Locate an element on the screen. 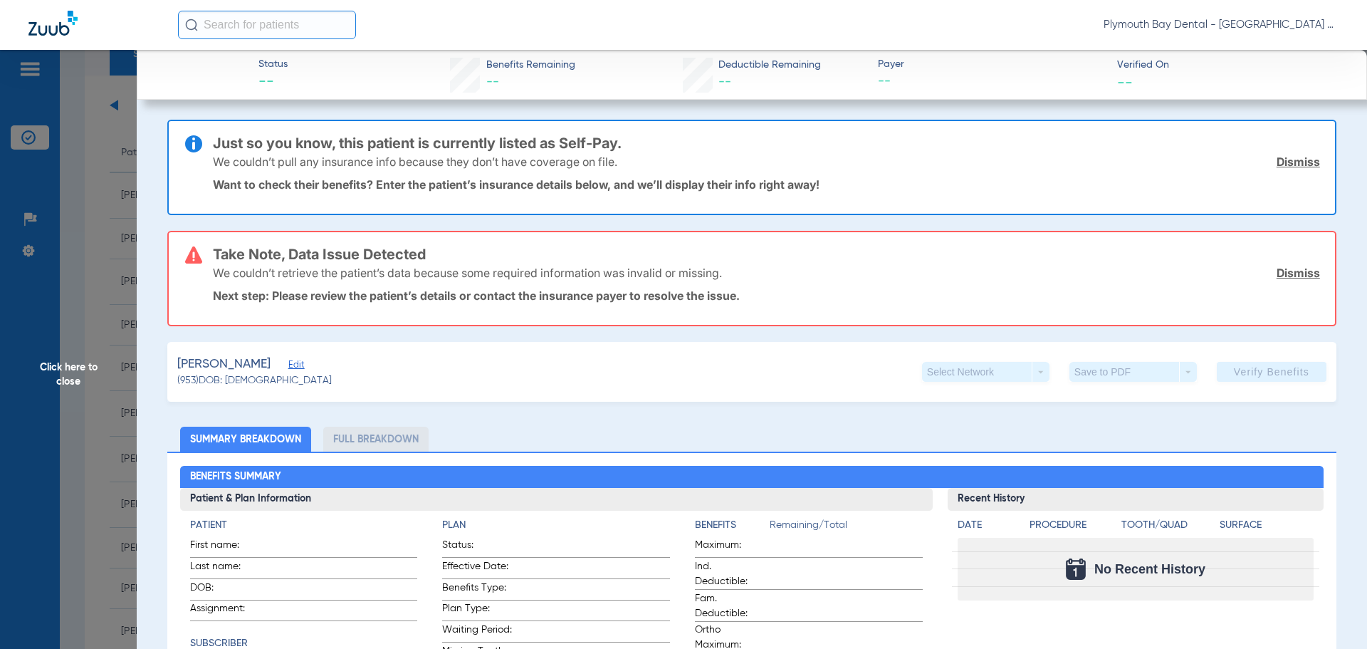 This screenshot has width=1367, height=649. img: info-icon is located at coordinates (194, 144).